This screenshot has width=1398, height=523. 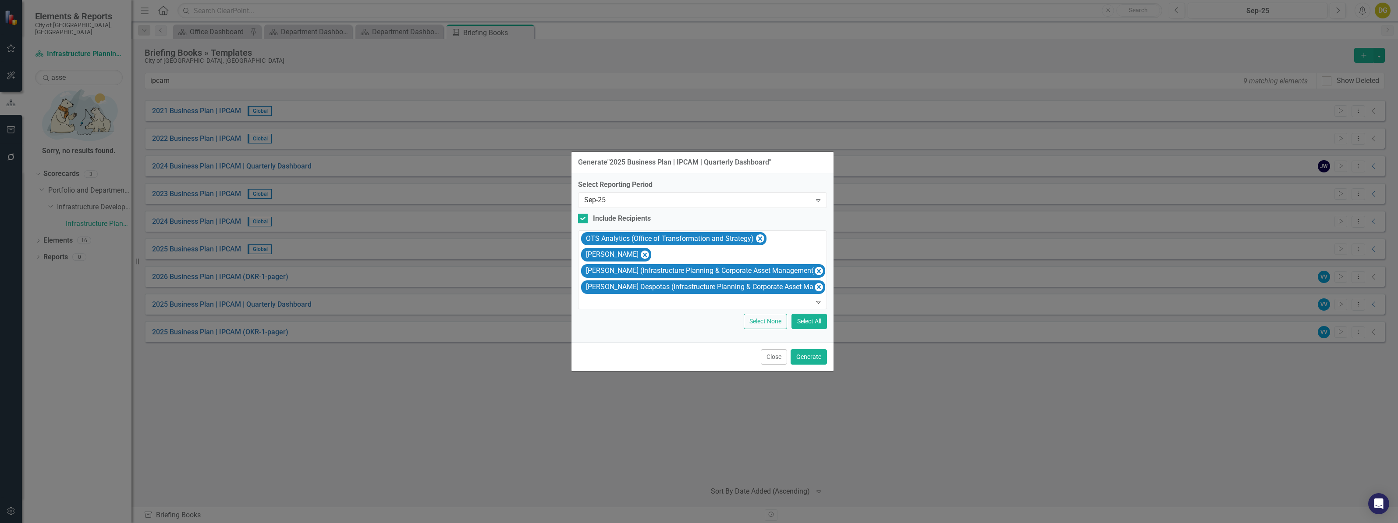 What do you see at coordinates (1379, 503) in the screenshot?
I see `div: Open Intercom Messenger` at bounding box center [1379, 503].